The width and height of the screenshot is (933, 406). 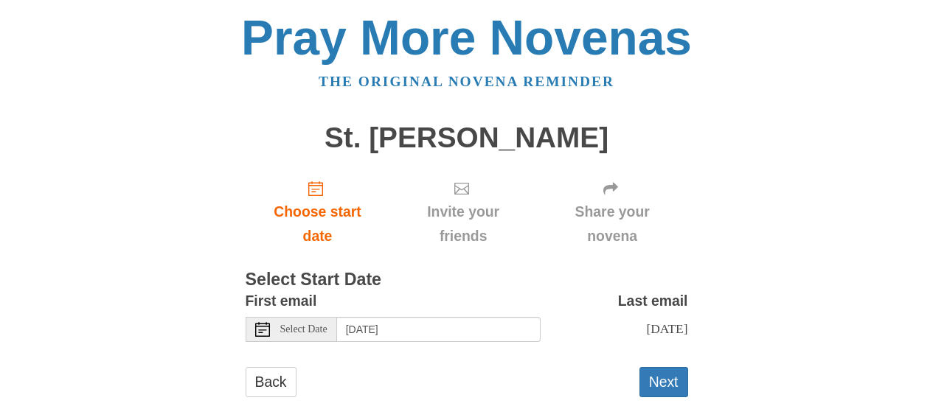 What do you see at coordinates (466, 81) in the screenshot?
I see `a: The original novena reminder` at bounding box center [466, 81].